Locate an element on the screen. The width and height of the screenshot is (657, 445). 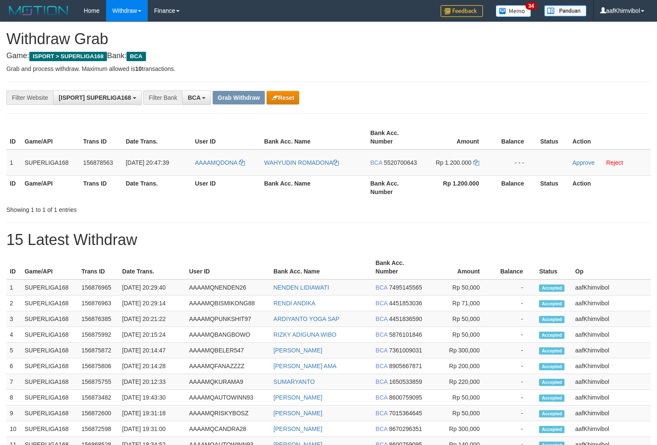
a: RENDI ANDIKA is located at coordinates (294, 303).